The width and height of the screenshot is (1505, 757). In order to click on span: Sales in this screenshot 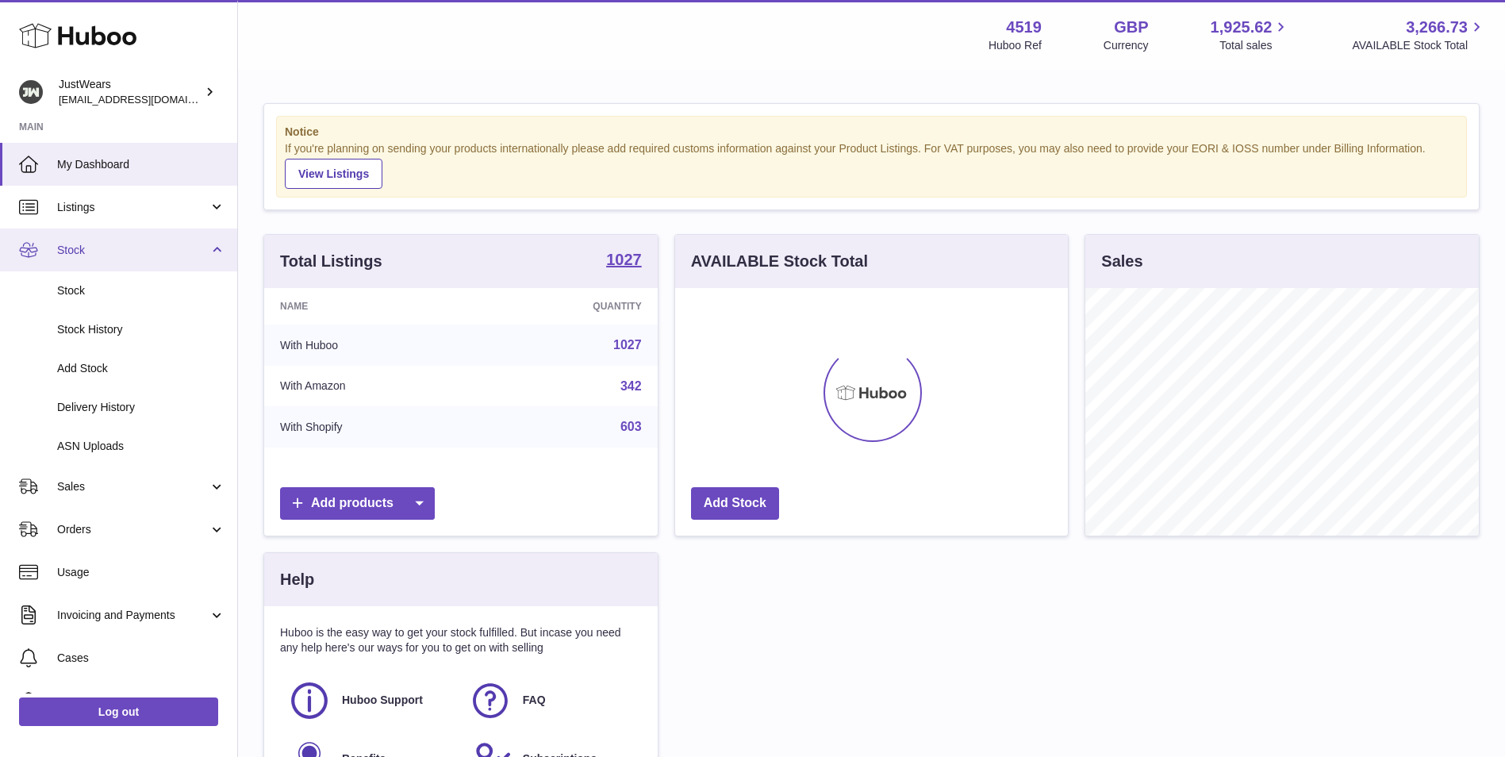, I will do `click(133, 486)`.